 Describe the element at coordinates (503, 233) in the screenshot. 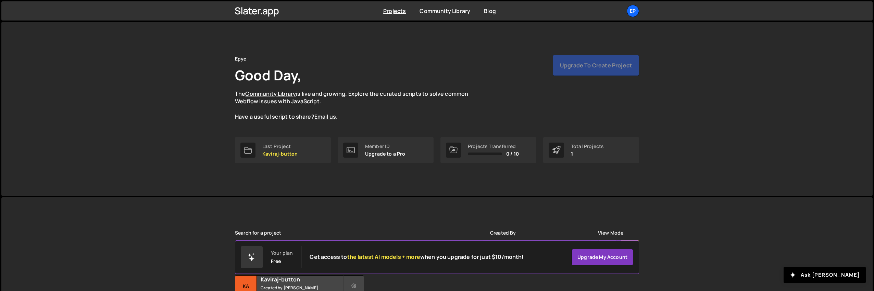

I see `label: Created By` at that location.